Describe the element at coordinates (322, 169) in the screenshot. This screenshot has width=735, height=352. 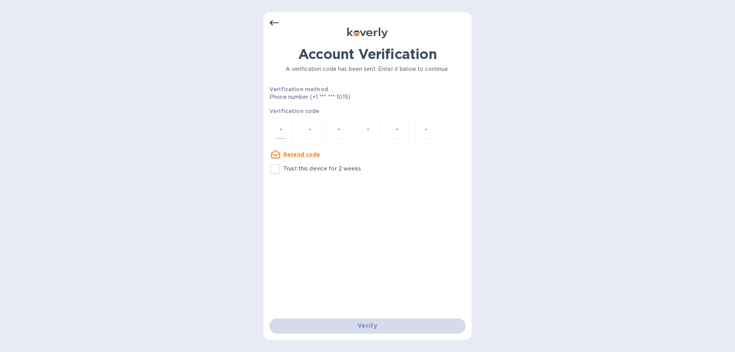
I see `p: Trust this device for 2 weeks` at that location.